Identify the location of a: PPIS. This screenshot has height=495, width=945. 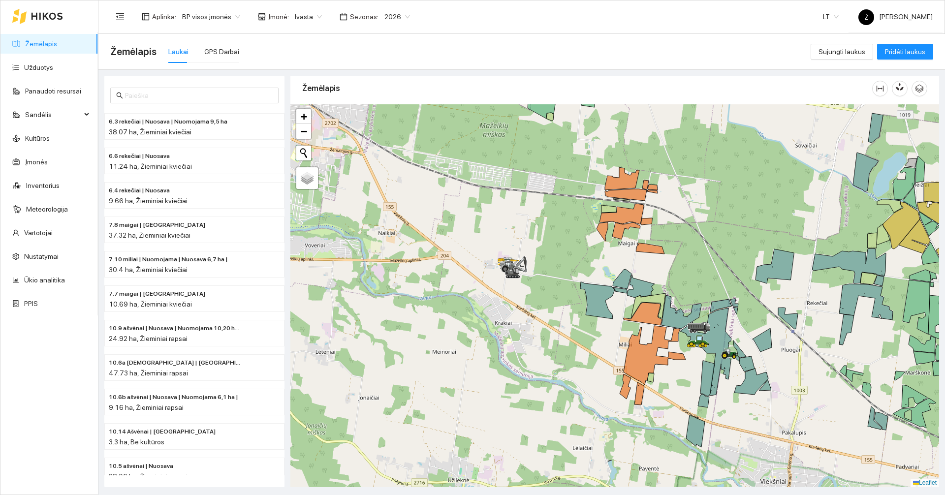
(31, 304).